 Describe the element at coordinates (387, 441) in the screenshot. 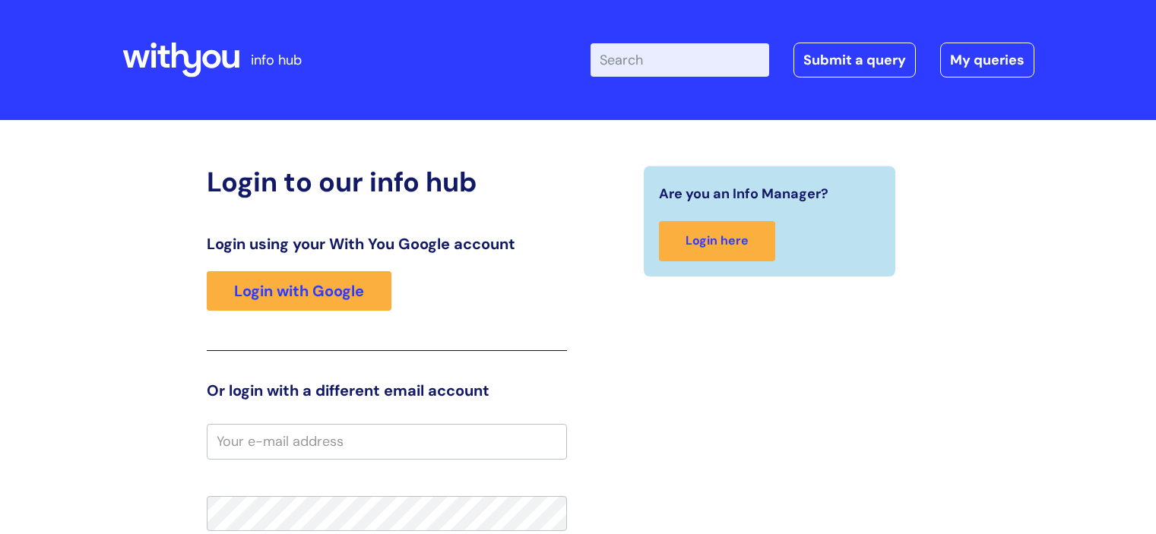

I see `input: Your e-mail address` at that location.